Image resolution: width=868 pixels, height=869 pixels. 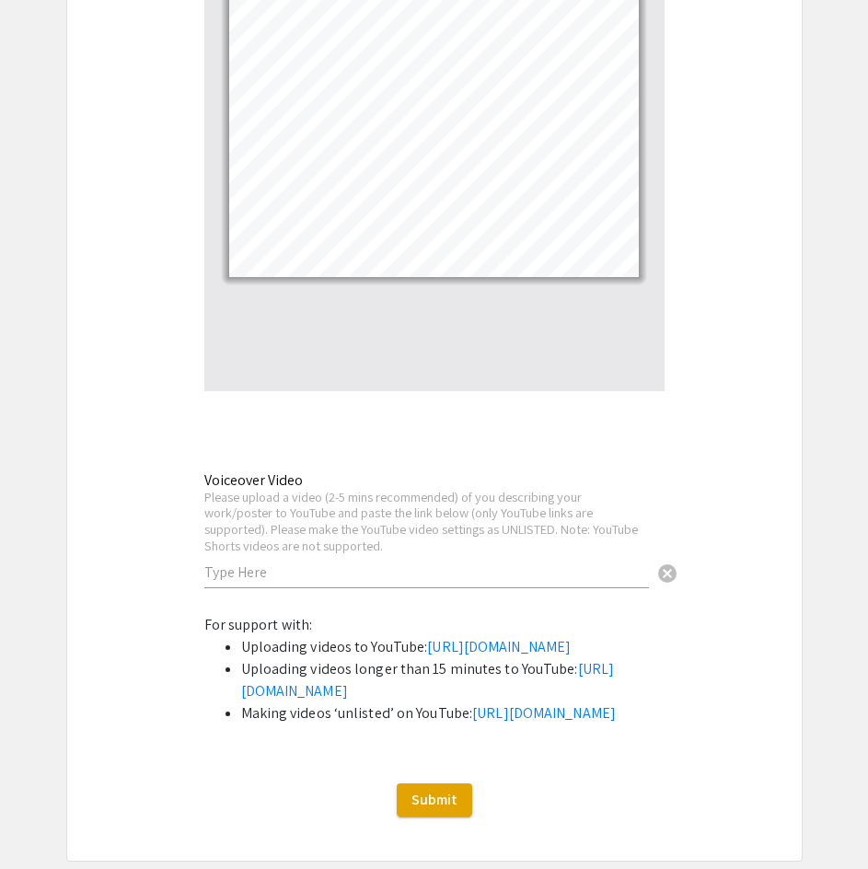 What do you see at coordinates (453, 647) in the screenshot?
I see `li: Uploading videos to YouTube:` at bounding box center [453, 647].